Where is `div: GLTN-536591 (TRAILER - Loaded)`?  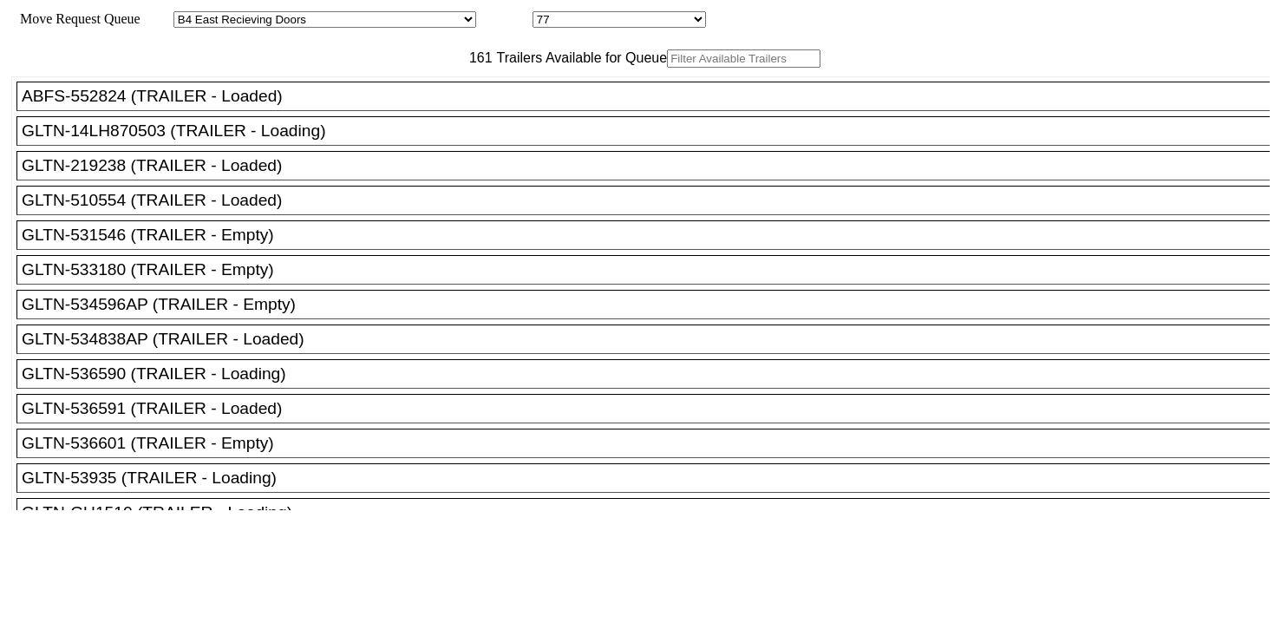
div: GLTN-536591 (TRAILER - Loaded) is located at coordinates (650, 408).